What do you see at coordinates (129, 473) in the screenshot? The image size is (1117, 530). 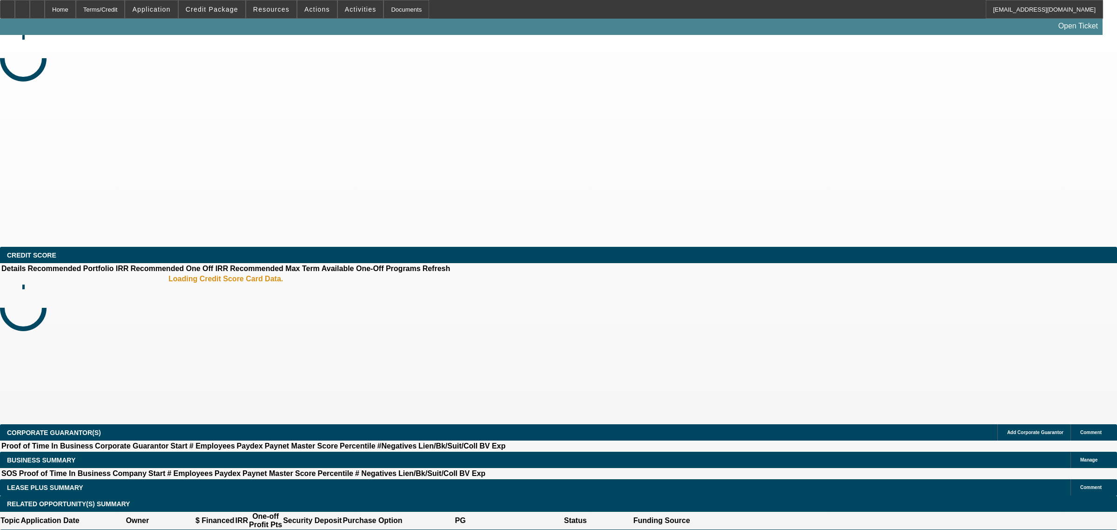 I see `b: Company` at bounding box center [129, 473].